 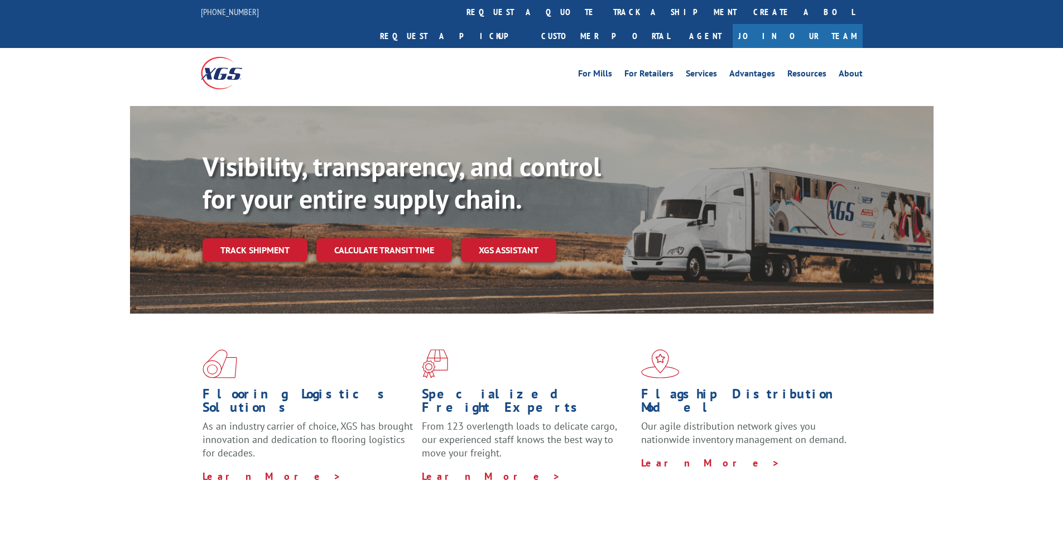 I want to click on span: Our agile distribution network gives you nationwide inventory management on demand., so click(x=744, y=432).